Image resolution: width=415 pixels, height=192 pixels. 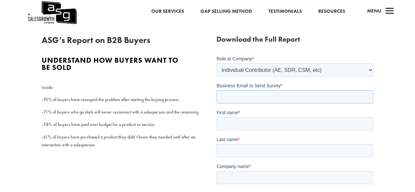 I want to click on span: a, so click(x=390, y=11).